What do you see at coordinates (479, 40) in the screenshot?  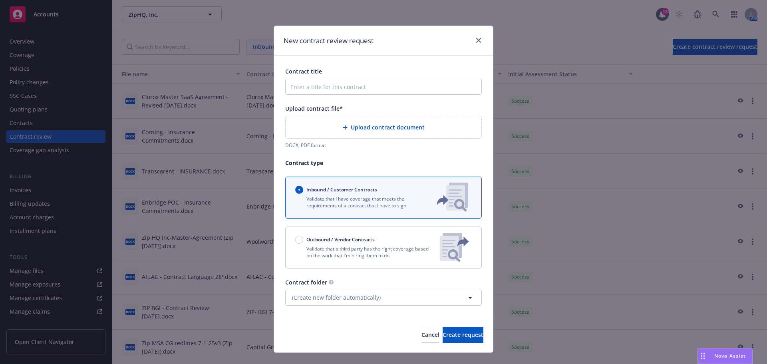 I see `a: close` at bounding box center [479, 40].